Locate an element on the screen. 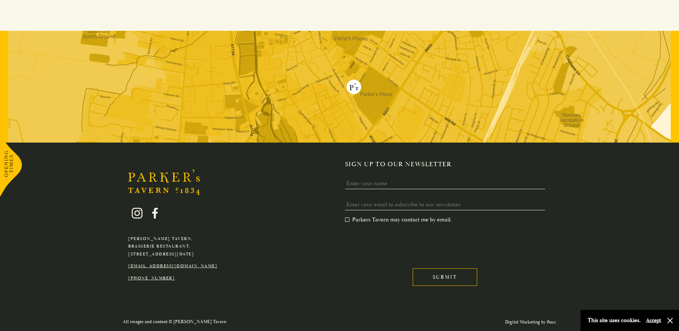 This screenshot has height=331, width=679. a: Digital Marketing by flocc is located at coordinates (530, 322).